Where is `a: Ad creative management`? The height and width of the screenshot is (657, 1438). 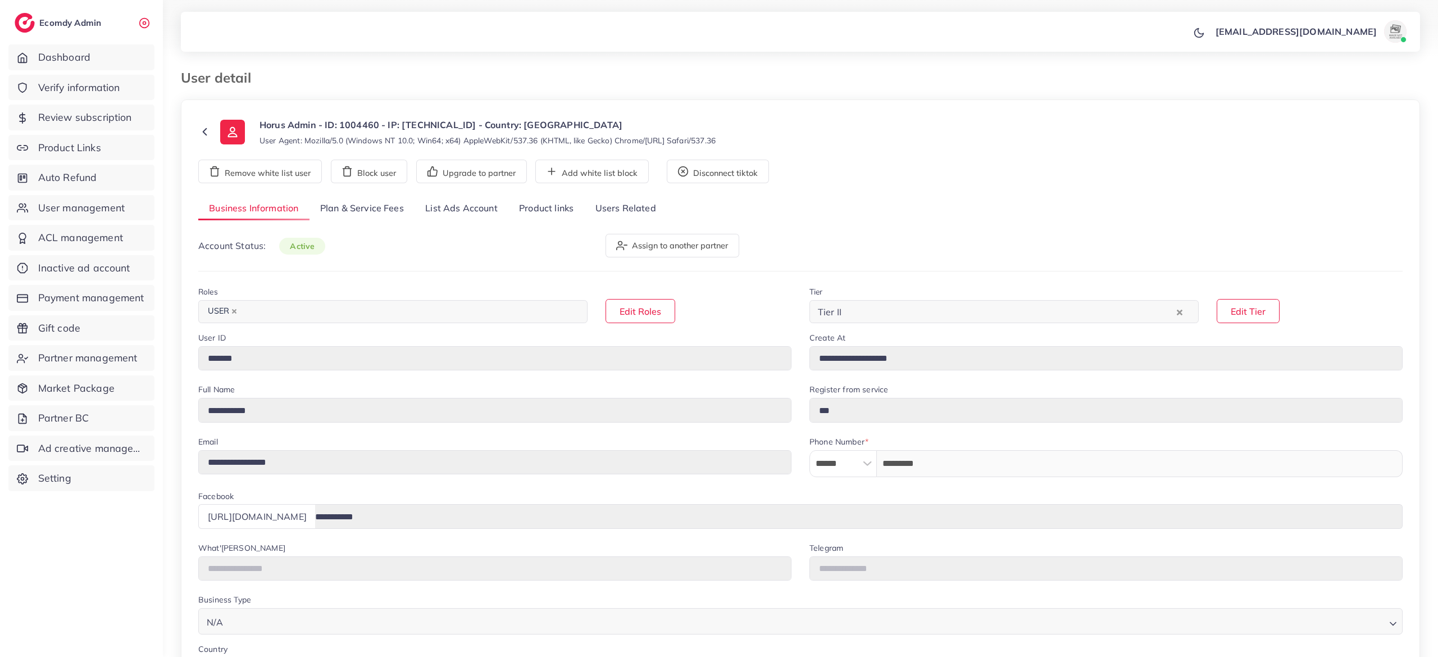
a: Ad creative management is located at coordinates (81, 448).